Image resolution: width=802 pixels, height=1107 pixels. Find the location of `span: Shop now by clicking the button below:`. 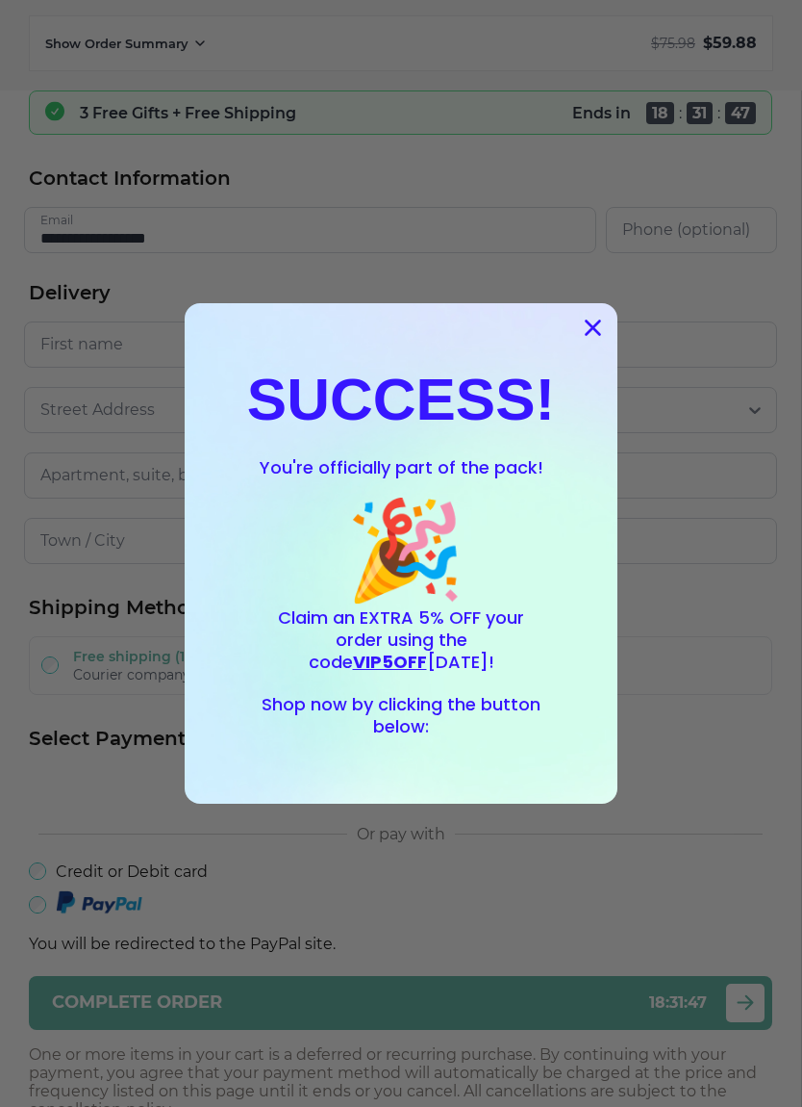

span: Shop now by clicking the button below: is located at coordinates (401, 715).